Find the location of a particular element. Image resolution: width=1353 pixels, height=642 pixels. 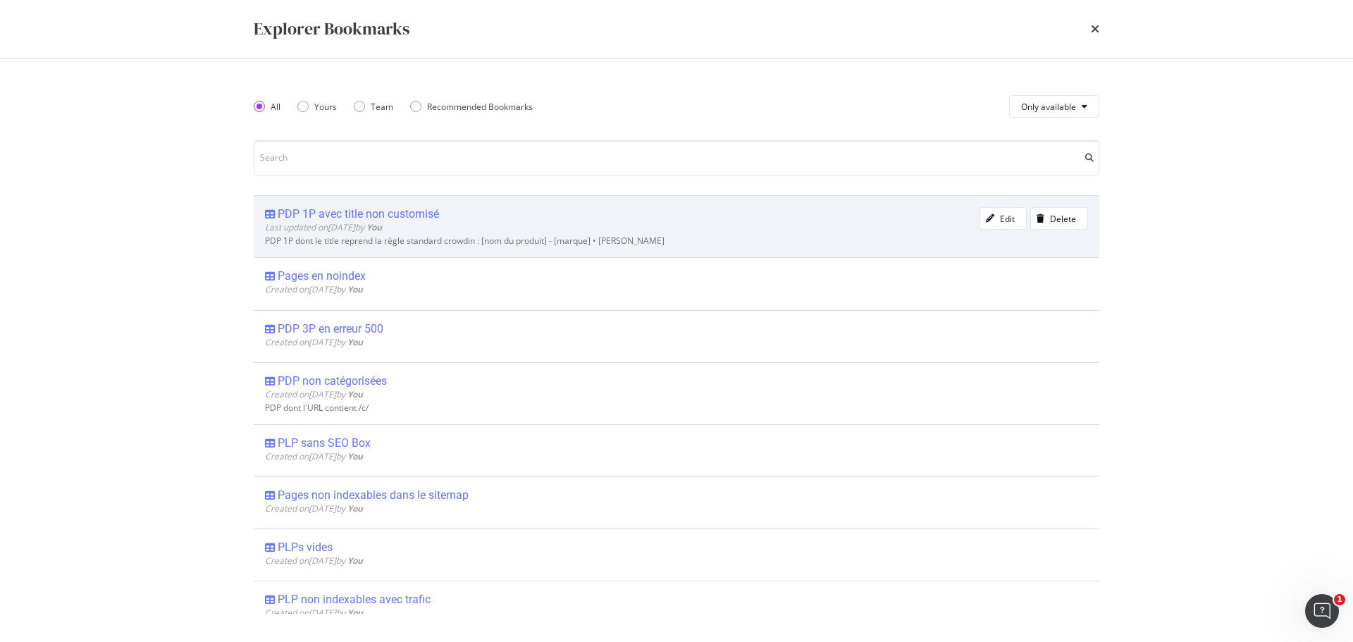

div: PLP sans SEO Box is located at coordinates (324, 443).